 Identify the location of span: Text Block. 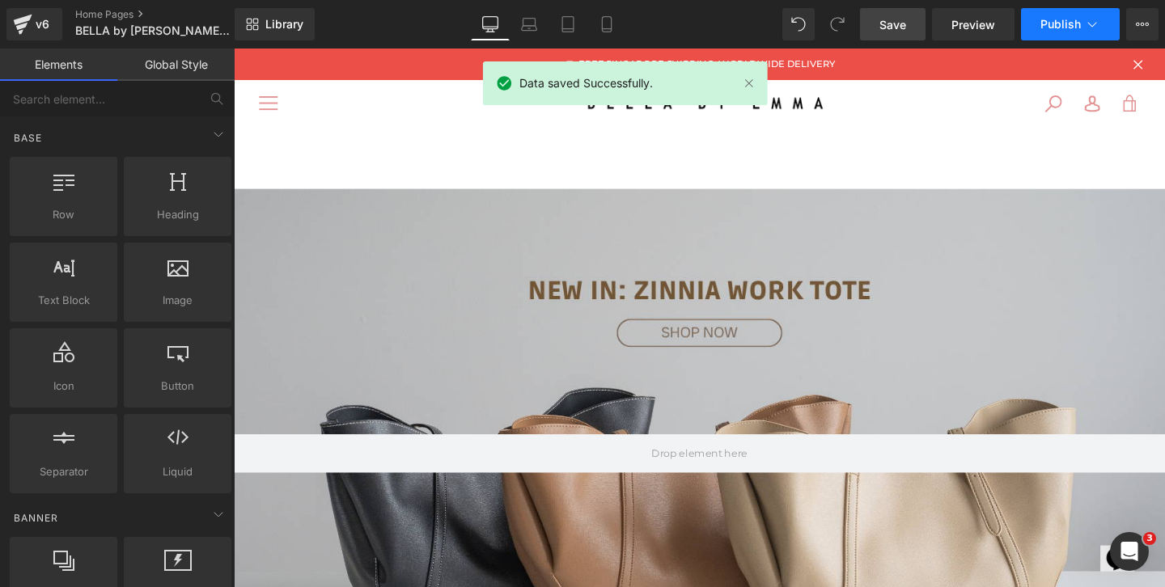
(63, 300).